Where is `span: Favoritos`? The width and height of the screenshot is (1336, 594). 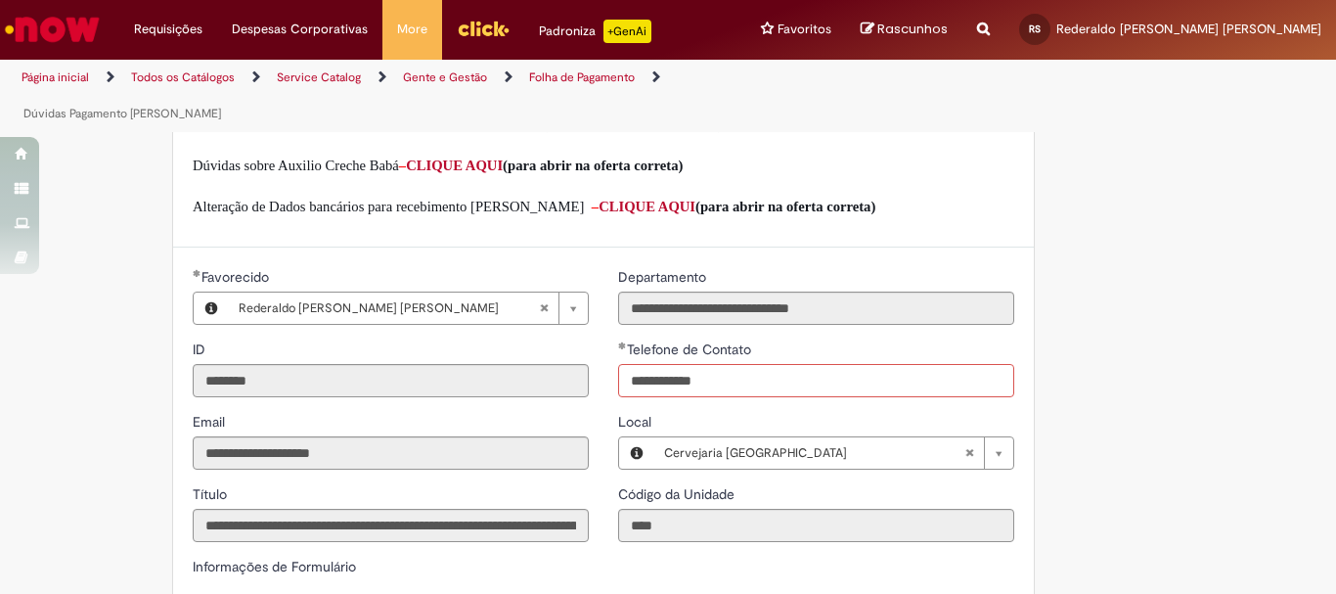 span: Favoritos is located at coordinates (804, 29).